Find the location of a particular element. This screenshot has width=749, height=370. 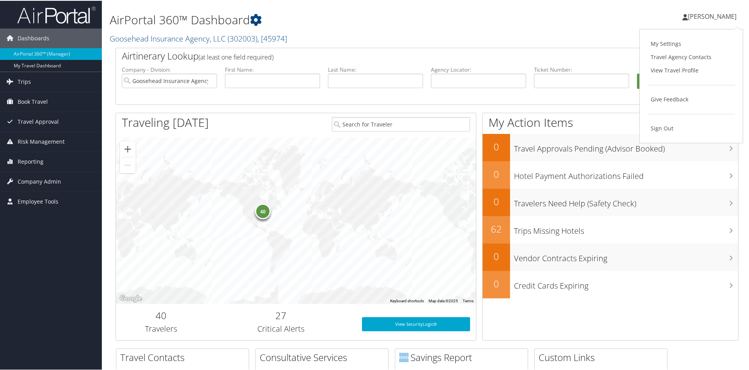

label: First Name: is located at coordinates (272, 69).